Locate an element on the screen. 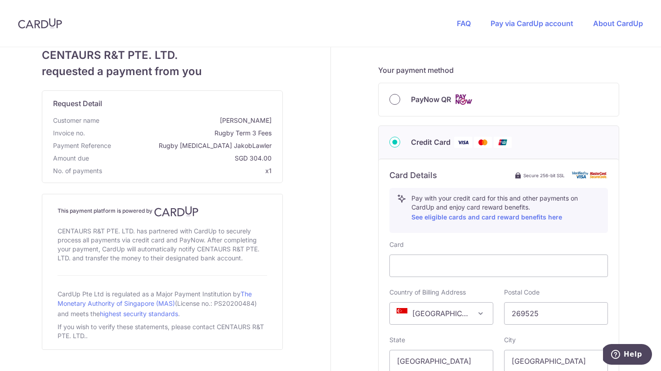 This screenshot has width=661, height=371. label: Postal Code is located at coordinates (521, 292).